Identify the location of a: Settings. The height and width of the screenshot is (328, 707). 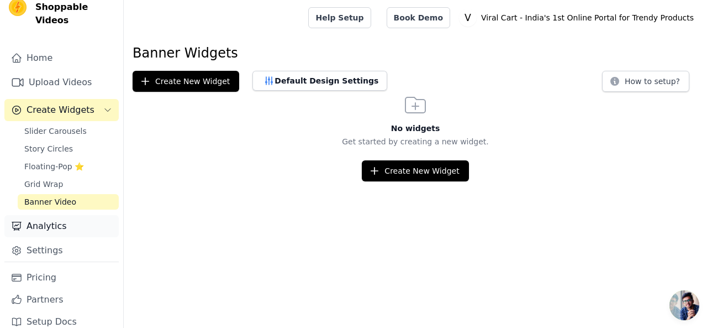
(61, 250).